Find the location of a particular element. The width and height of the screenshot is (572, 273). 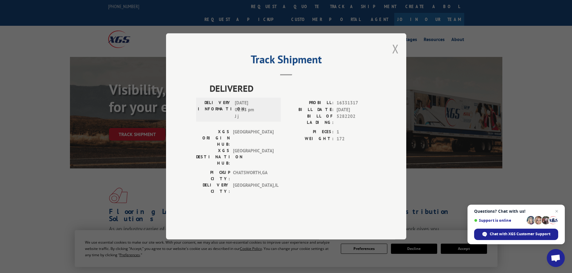

label: PROBILL: is located at coordinates (310, 103).